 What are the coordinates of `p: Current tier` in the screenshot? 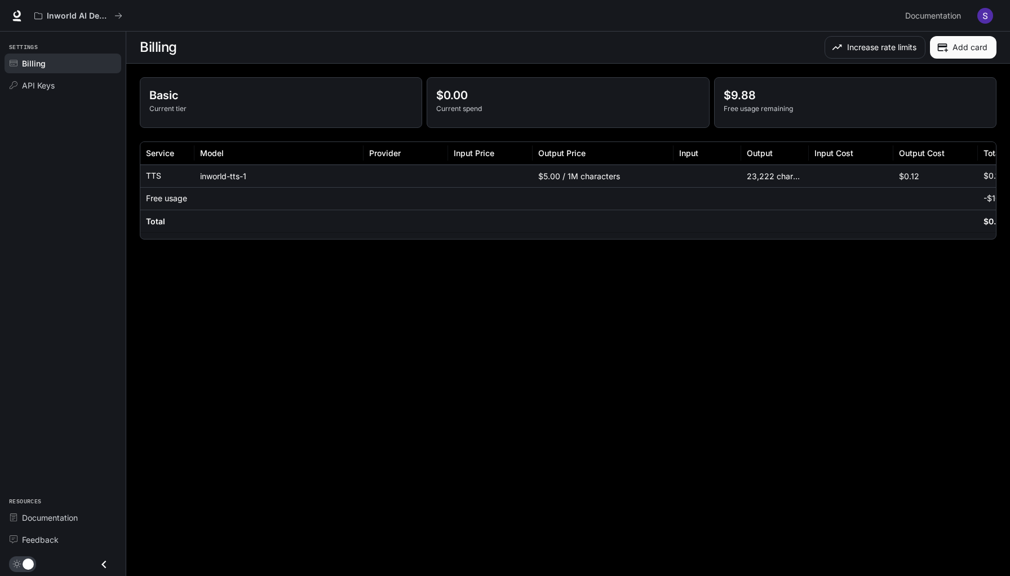 It's located at (281, 109).